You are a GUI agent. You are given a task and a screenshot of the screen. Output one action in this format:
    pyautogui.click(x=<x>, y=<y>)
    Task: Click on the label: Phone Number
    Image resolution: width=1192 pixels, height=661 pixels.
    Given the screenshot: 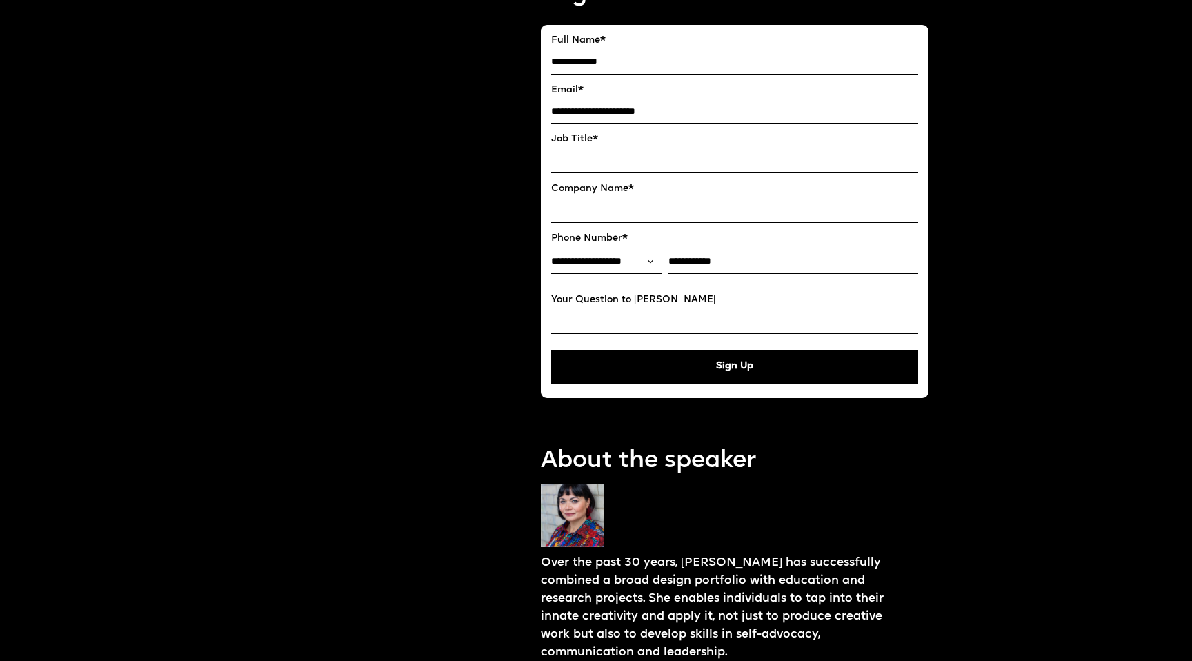 What is the action you would take?
    pyautogui.click(x=734, y=239)
    